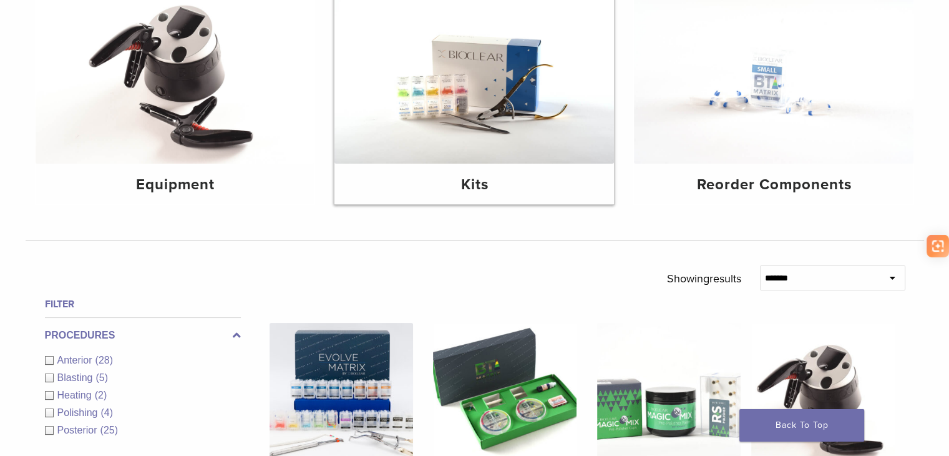 The height and width of the screenshot is (456, 949). I want to click on span: (4), so click(107, 412).